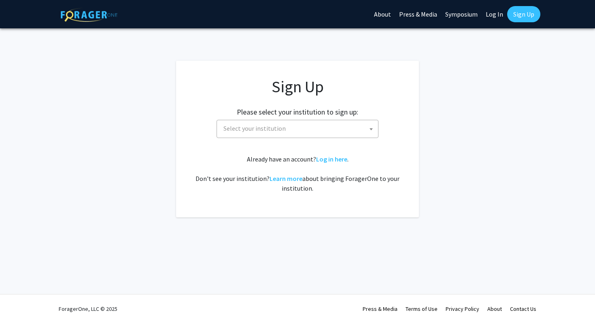 This screenshot has height=323, width=595. Describe the element at coordinates (88, 309) in the screenshot. I see `div: ForagerOne, LLC © 2025` at that location.